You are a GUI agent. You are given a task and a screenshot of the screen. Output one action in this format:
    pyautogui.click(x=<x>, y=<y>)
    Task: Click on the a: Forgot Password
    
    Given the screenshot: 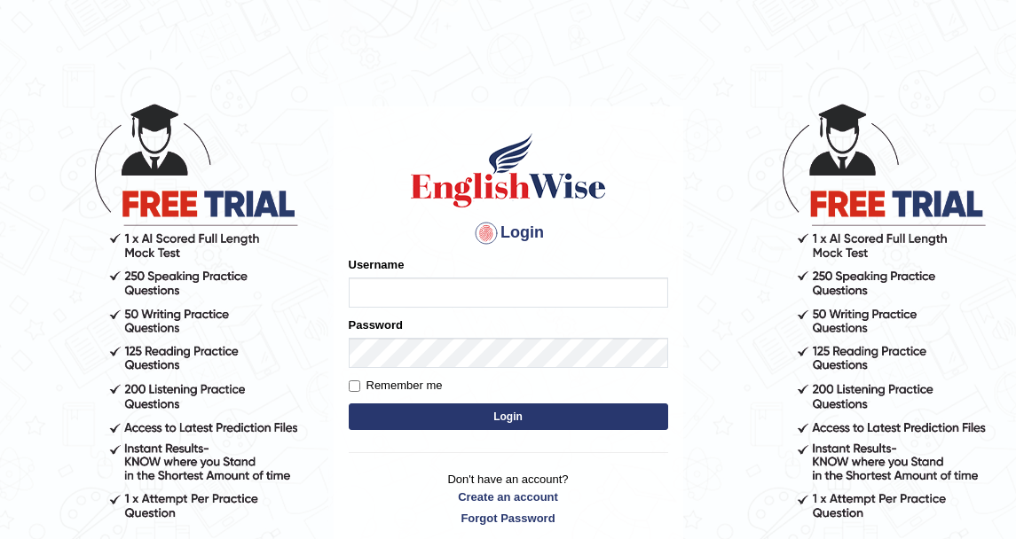 What is the action you would take?
    pyautogui.click(x=508, y=518)
    